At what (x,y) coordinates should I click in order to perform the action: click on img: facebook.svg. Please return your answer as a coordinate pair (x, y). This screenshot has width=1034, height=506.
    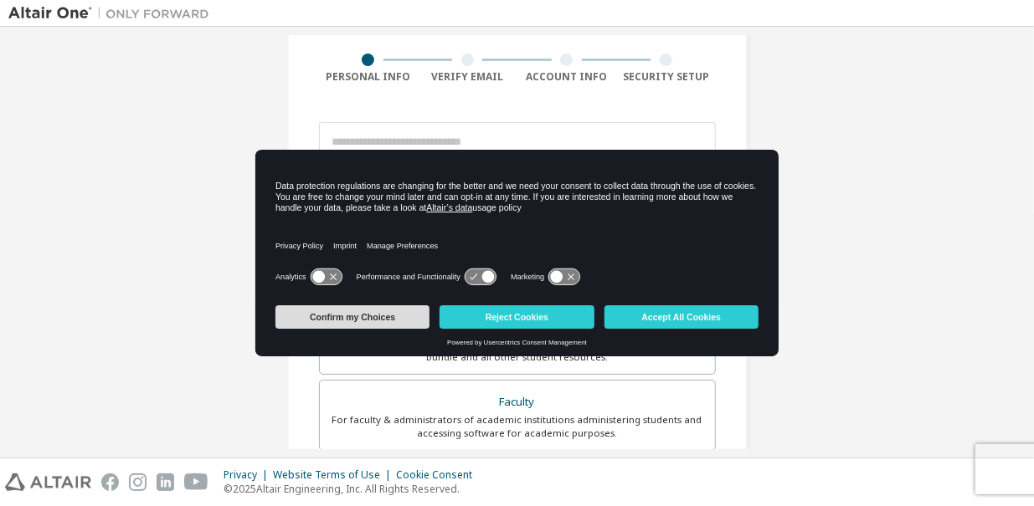
    Looking at the image, I should click on (110, 482).